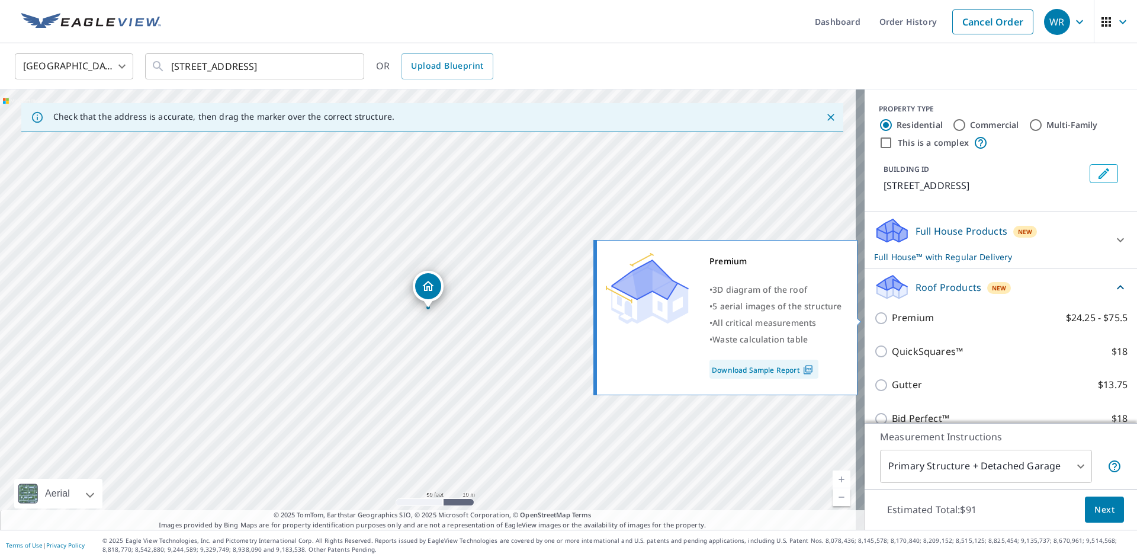 The height and width of the screenshot is (560, 1137). What do you see at coordinates (24, 545) in the screenshot?
I see `a: Terms of Use` at bounding box center [24, 545].